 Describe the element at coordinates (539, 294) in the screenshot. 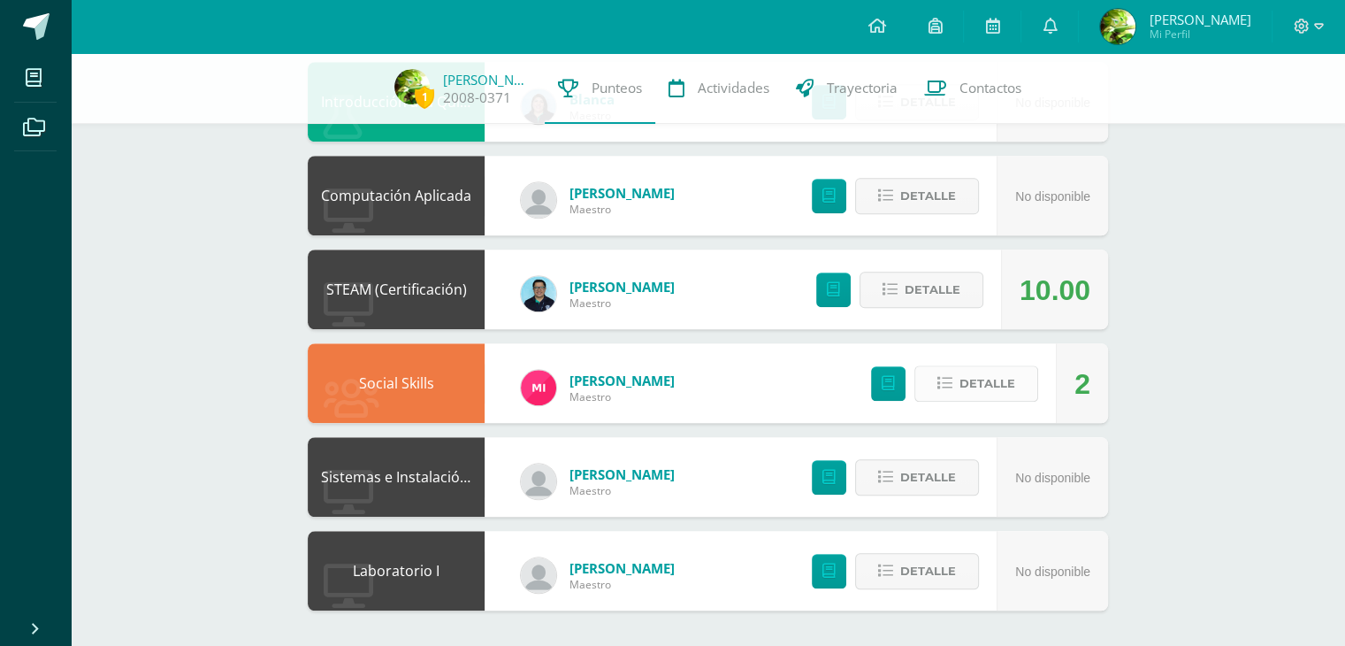

I see `img: fa03fa54efefe9aebc5e29dfc8df658e.png` at that location.